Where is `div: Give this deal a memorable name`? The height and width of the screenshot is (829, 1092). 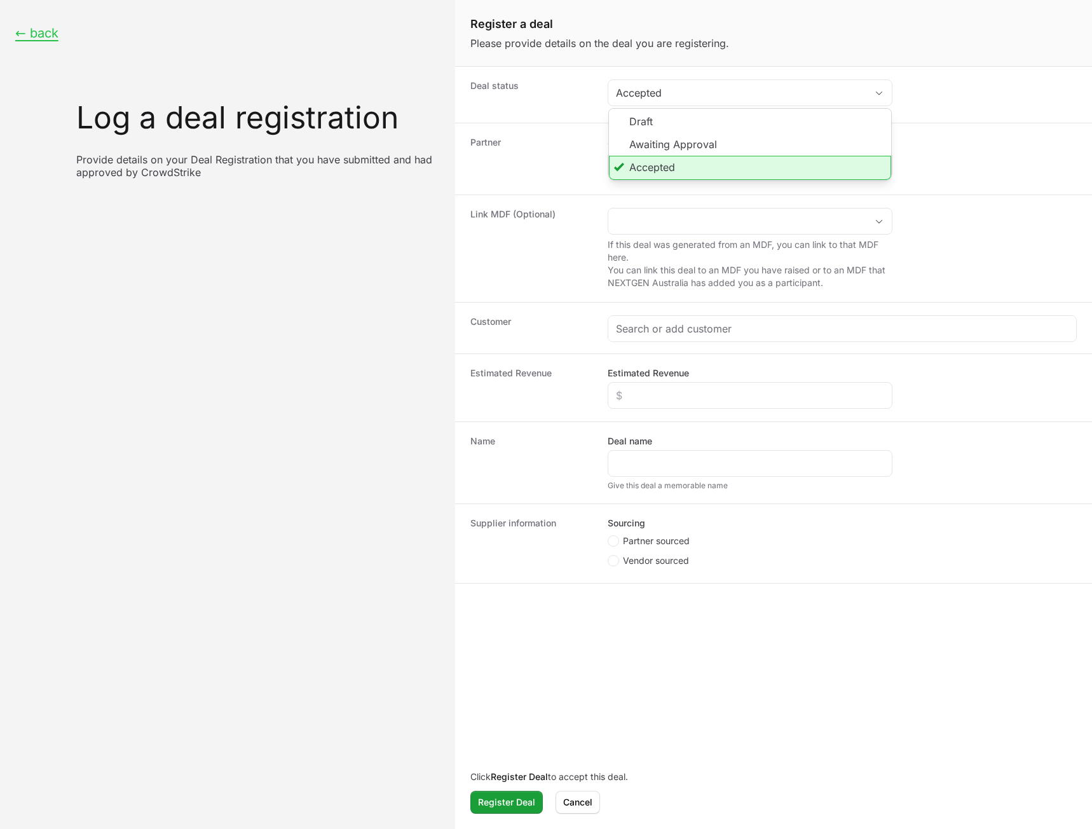
div: Give this deal a memorable name is located at coordinates (750, 486).